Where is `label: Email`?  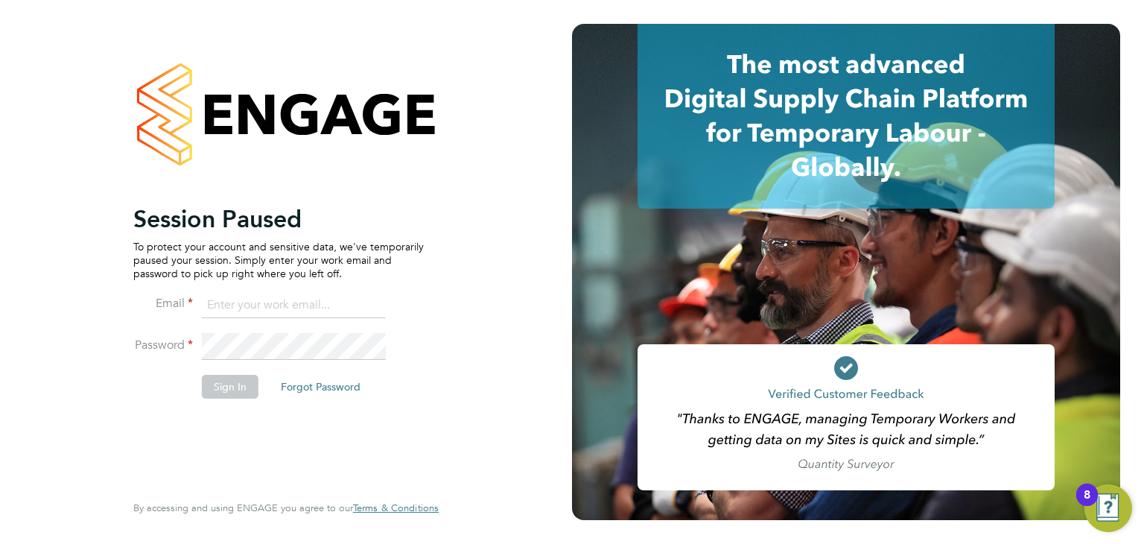
label: Email is located at coordinates (163, 303).